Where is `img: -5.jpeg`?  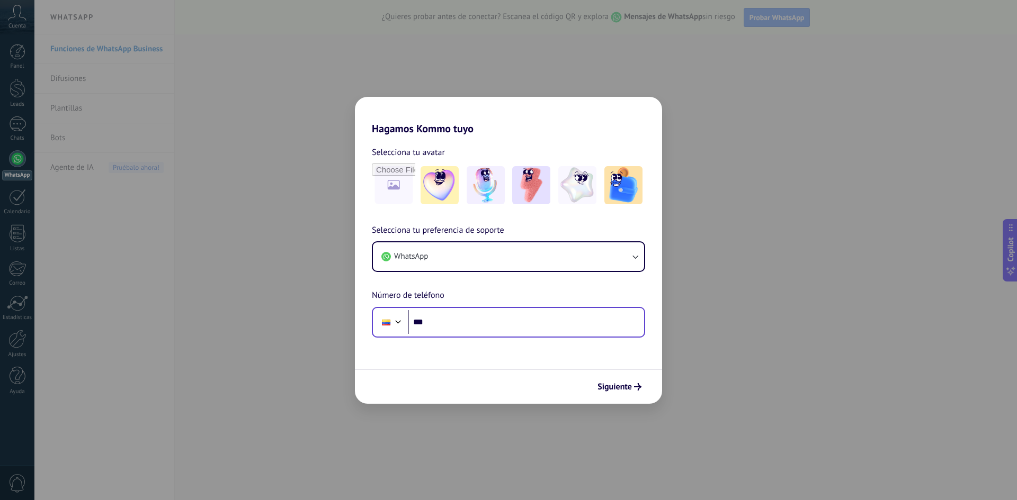 img: -5.jpeg is located at coordinates (623, 185).